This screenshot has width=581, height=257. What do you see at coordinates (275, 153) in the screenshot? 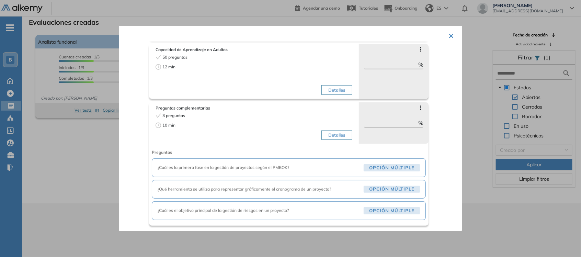
I see `span: Preguntas` at bounding box center [275, 153].